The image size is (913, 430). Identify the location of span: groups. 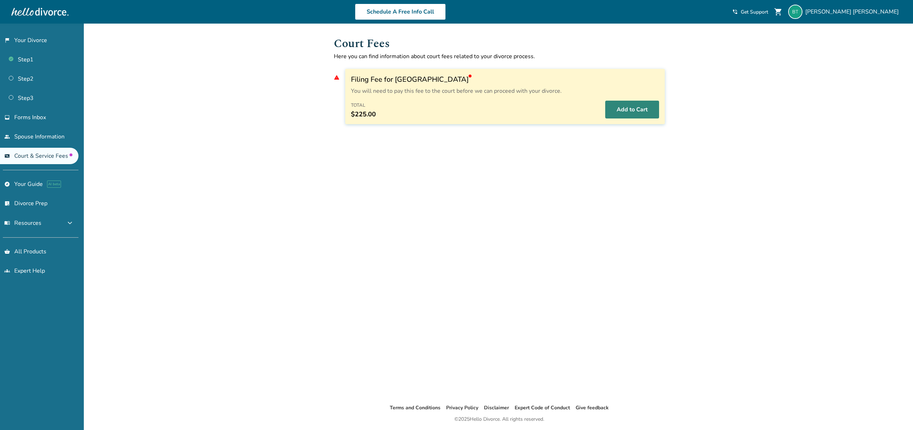
(7, 271).